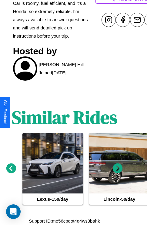 The height and width of the screenshot is (225, 147). Describe the element at coordinates (53, 169) in the screenshot. I see `a: Lexus-150/day` at that location.